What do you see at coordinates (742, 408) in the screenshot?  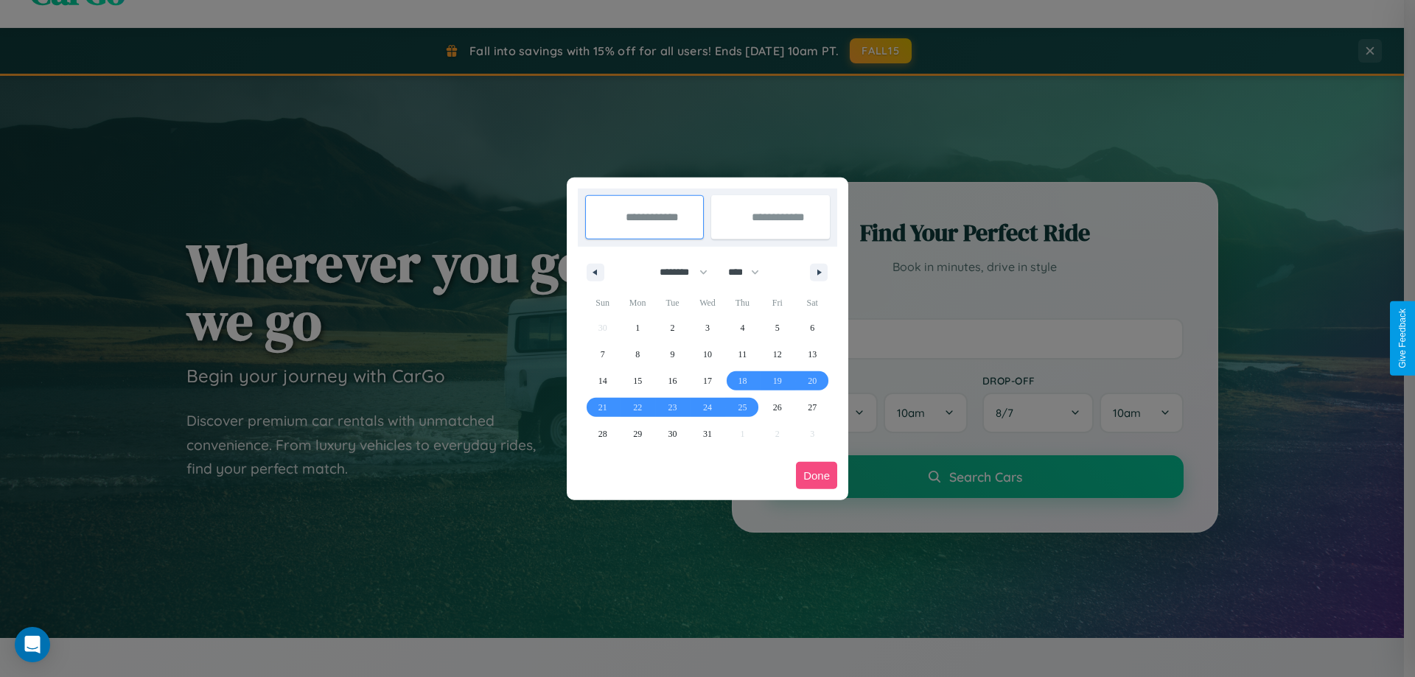 I see `span: 25` at bounding box center [742, 408].